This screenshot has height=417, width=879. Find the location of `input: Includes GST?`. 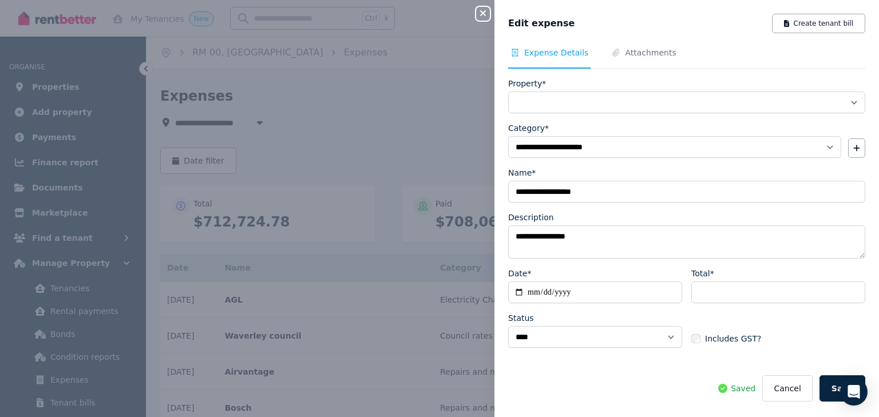

input: Includes GST? is located at coordinates (696, 339).